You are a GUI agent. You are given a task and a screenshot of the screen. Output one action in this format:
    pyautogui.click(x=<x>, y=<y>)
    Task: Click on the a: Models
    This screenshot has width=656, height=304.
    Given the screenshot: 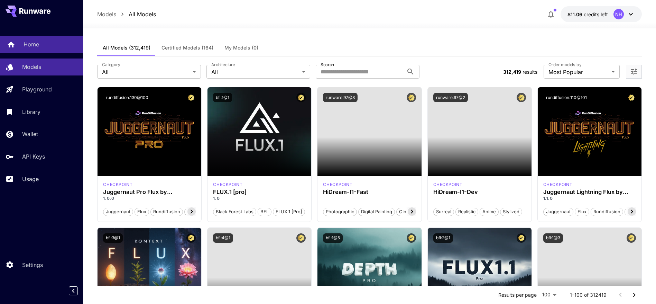 What is the action you would take?
    pyautogui.click(x=107, y=14)
    